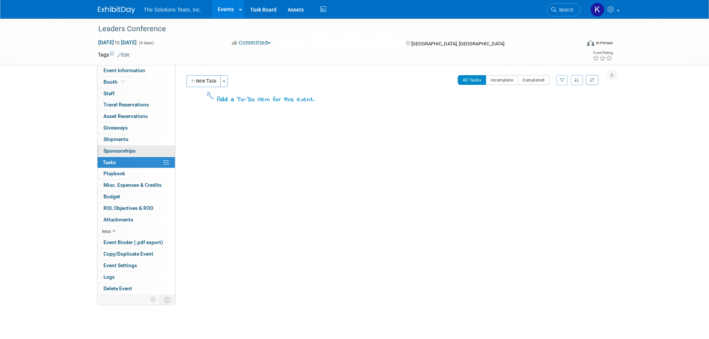 The image size is (709, 339). I want to click on a: Budget, so click(136, 197).